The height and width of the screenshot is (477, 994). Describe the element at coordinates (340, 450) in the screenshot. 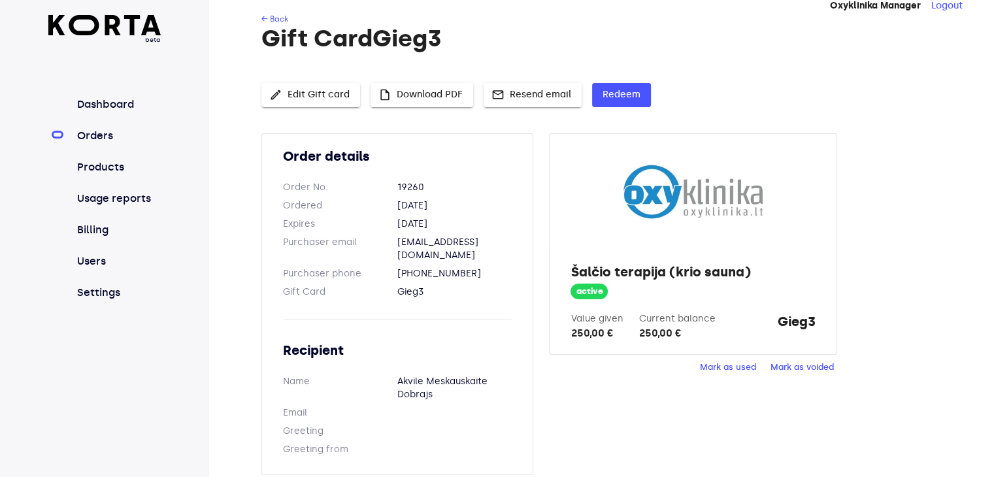

I see `dt: Greeting from` at that location.